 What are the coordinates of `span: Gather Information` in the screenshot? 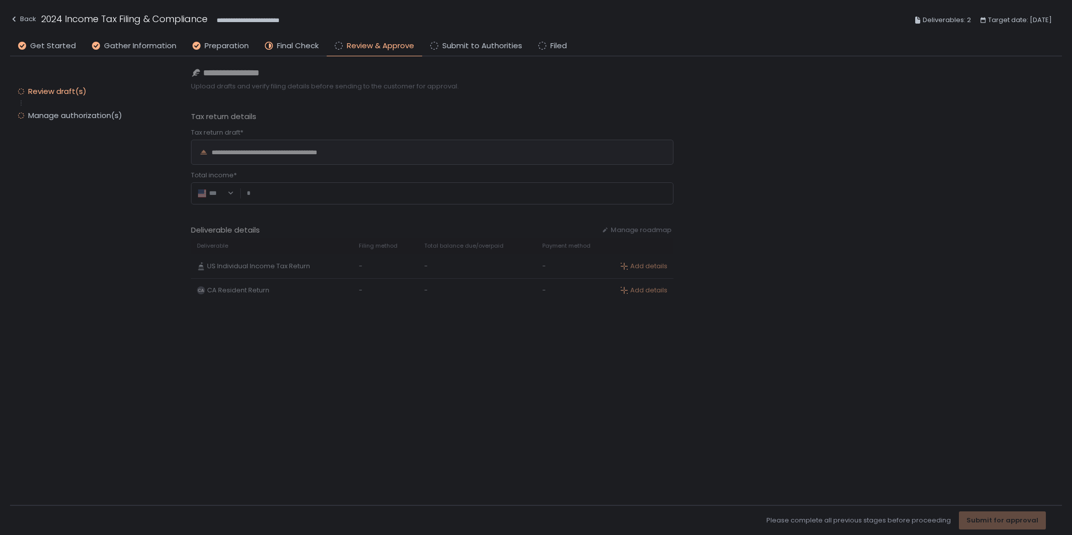 It's located at (140, 46).